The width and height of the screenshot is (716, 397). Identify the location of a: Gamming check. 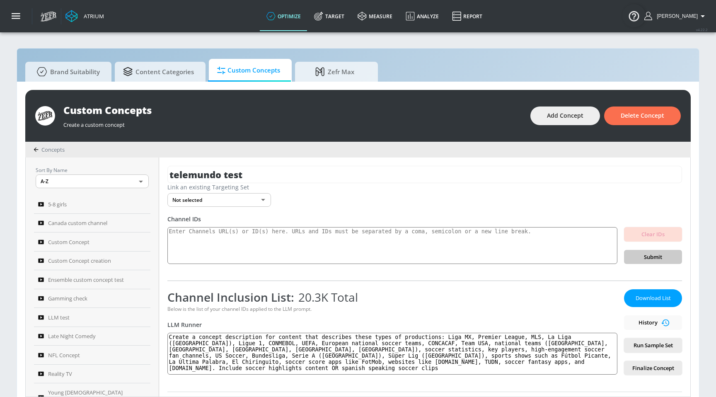
(92, 299).